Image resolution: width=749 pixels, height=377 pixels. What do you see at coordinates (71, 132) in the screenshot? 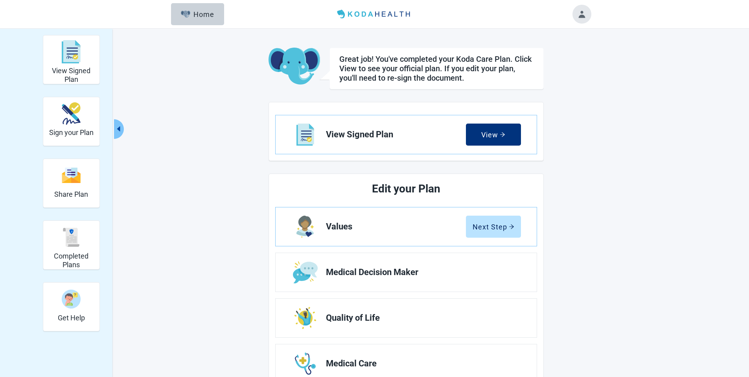
I see `h2: Sign your Plan` at bounding box center [71, 132].